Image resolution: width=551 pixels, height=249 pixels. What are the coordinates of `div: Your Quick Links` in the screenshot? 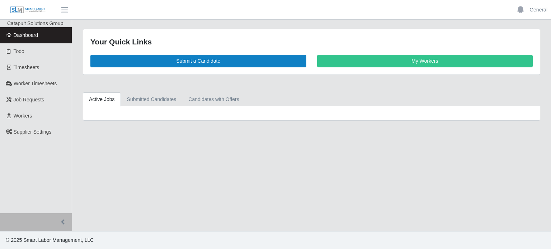 It's located at (311, 42).